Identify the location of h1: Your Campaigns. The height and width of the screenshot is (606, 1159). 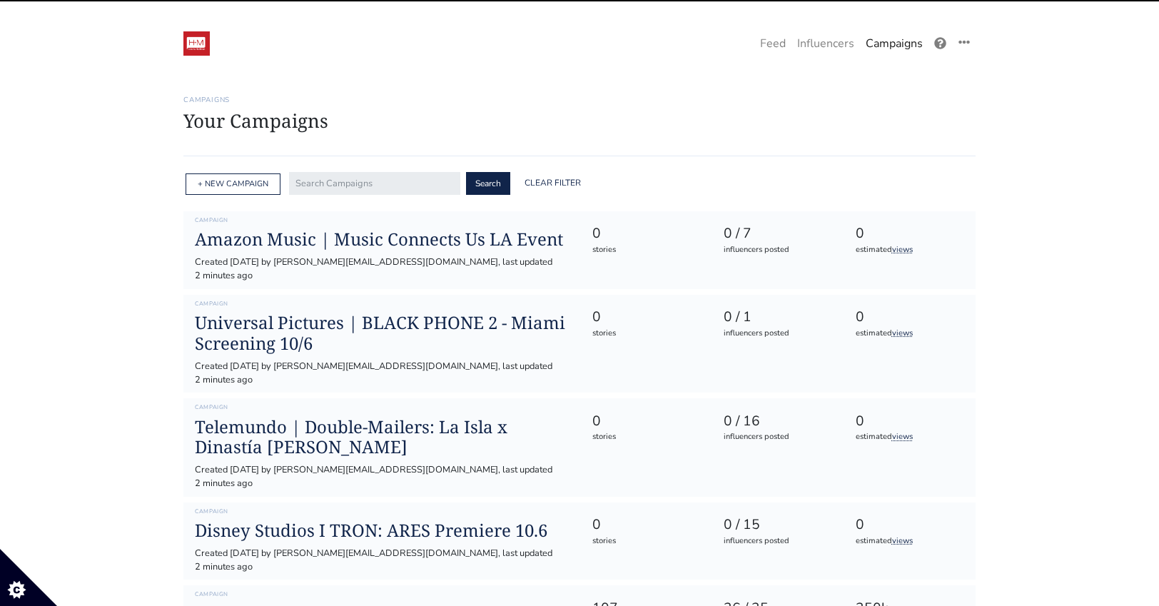
(579, 121).